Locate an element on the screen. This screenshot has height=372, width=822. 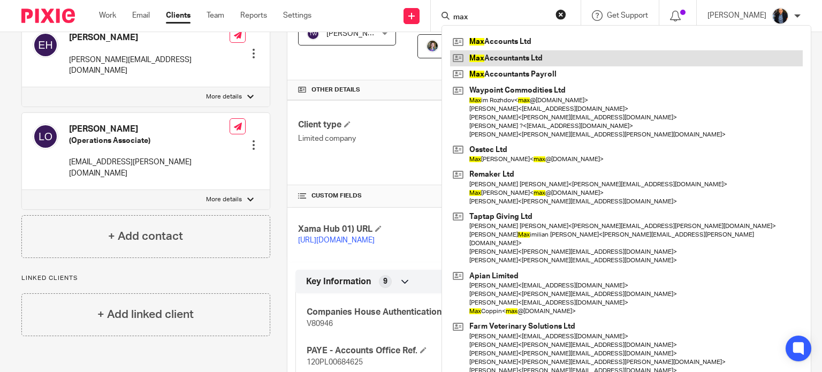
h4: Companies House Authentication Code is located at coordinates (425, 312).